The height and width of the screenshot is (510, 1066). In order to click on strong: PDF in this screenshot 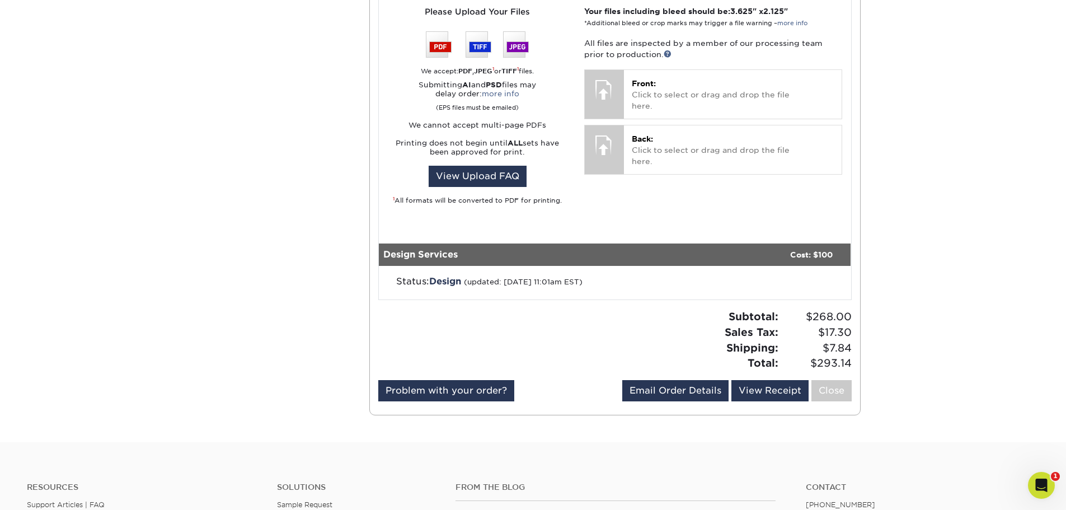, I will do `click(465, 71)`.